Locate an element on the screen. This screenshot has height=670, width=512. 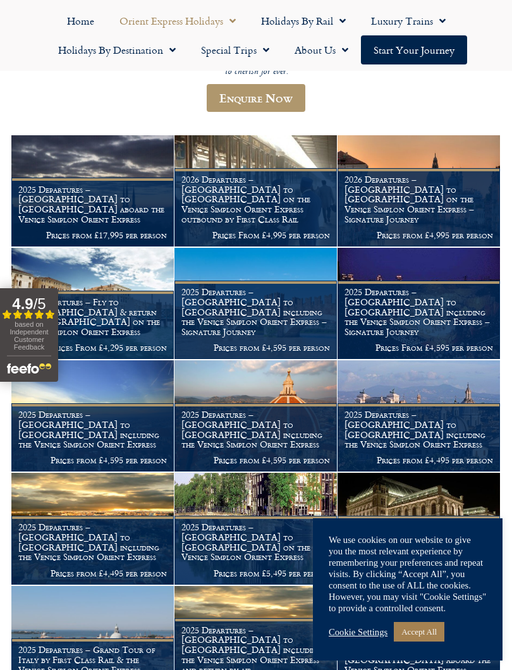
a: Luxury Trains is located at coordinates (409, 21).